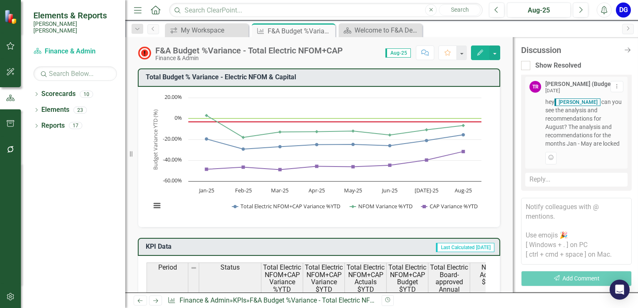 This screenshot has width=638, height=308. What do you see at coordinates (317, 131) in the screenshot?
I see `path: Apr-25, -12.60279631. NFOM Variance %YTD.` at bounding box center [317, 131].